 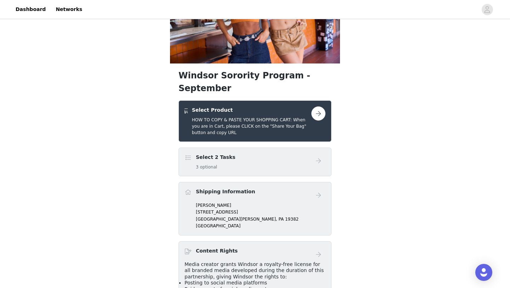 I want to click on div: Select Product, so click(x=255, y=121).